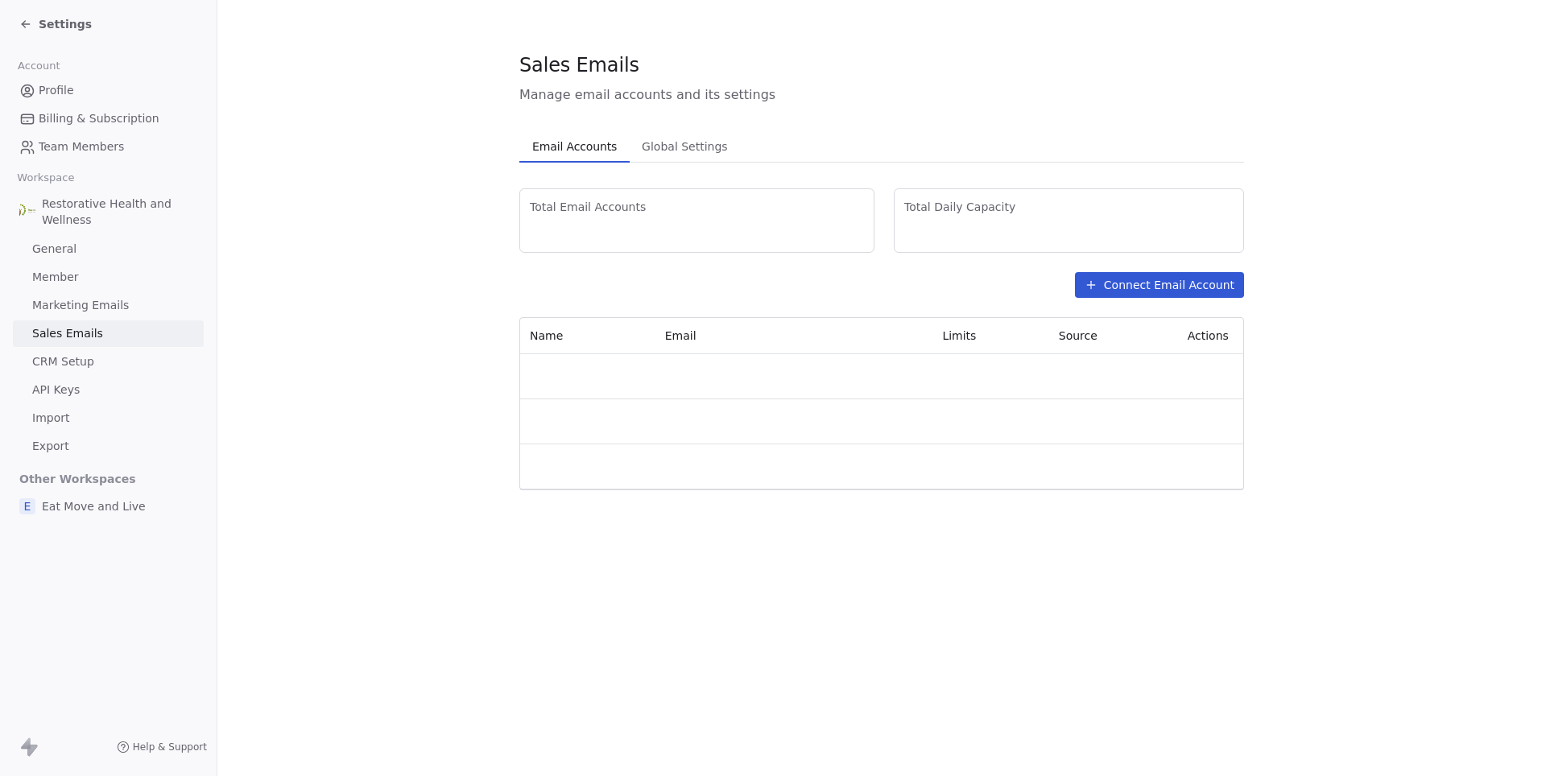 The image size is (1546, 776). I want to click on span: Workspace, so click(46, 178).